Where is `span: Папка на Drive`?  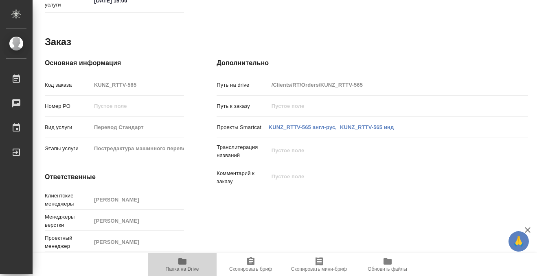 span: Папка на Drive is located at coordinates (183, 269).